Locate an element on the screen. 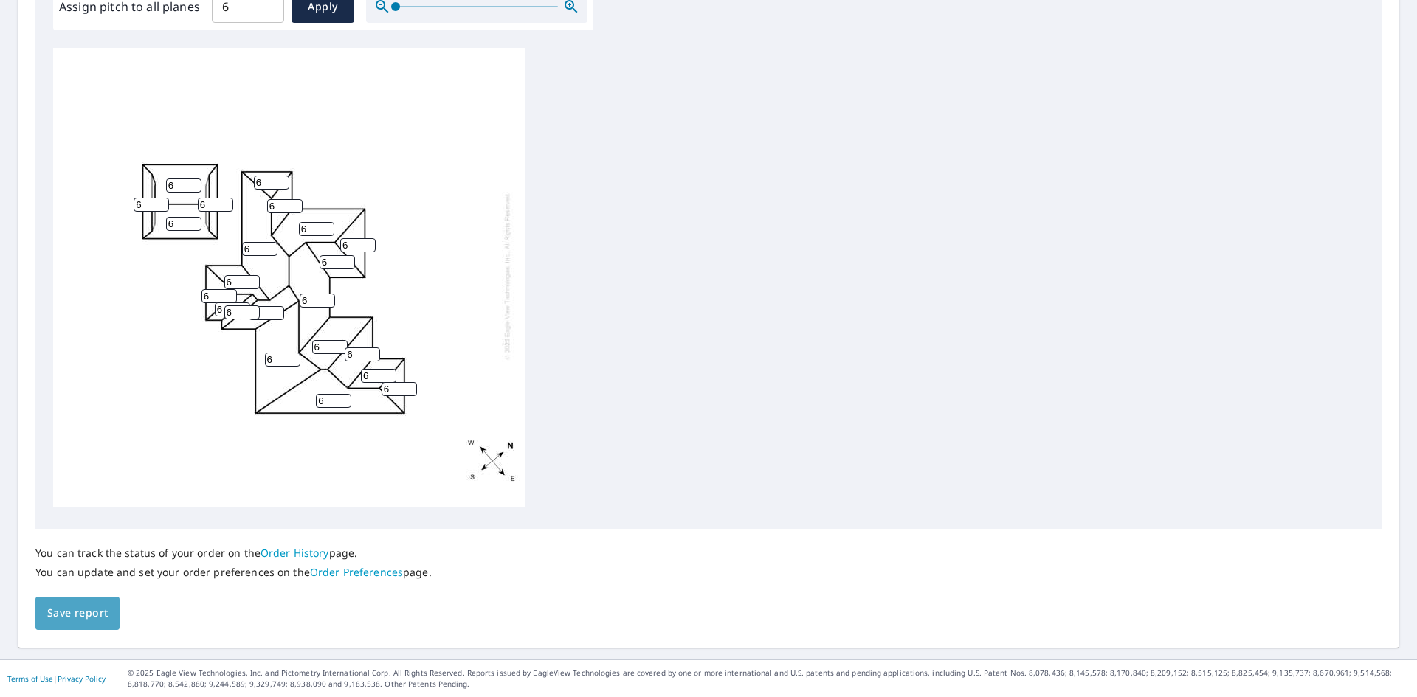 The height and width of the screenshot is (697, 1417). p: © 2025 Eagle View Technologies, Inc. and Pictometry International Corp. All Rights Reserved. Repo... is located at coordinates (768, 679).